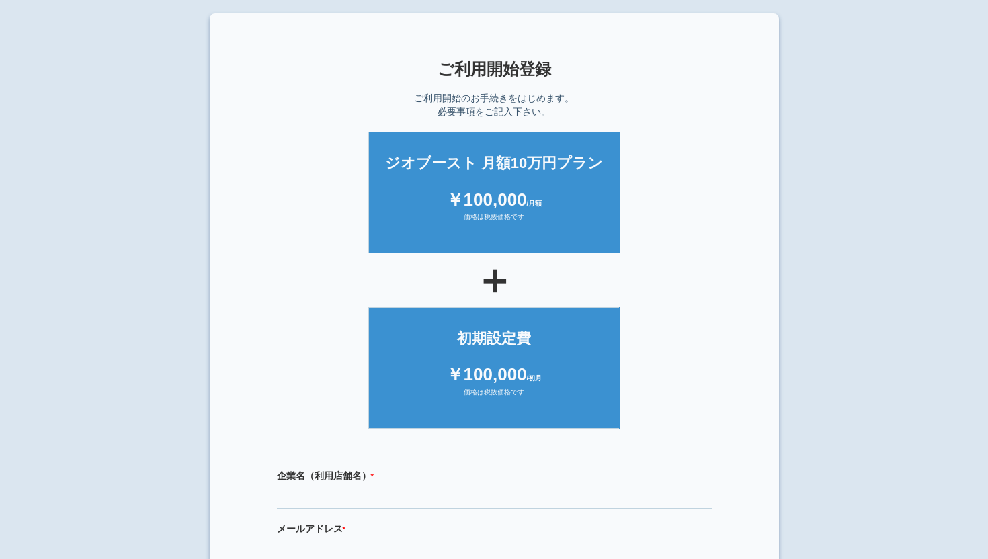  What do you see at coordinates (494, 529) in the screenshot?
I see `label: メールアドレス` at bounding box center [494, 529].